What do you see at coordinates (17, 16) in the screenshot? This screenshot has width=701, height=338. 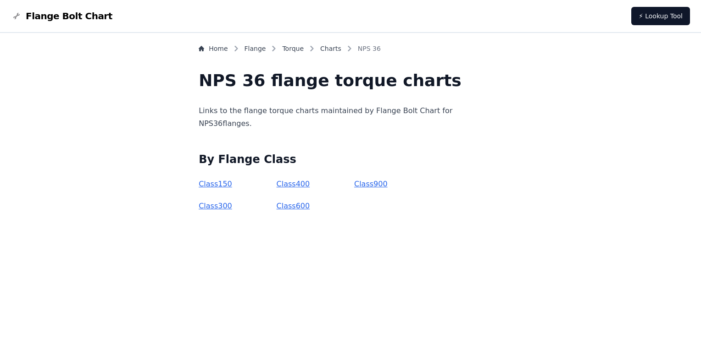 I see `img: Flange Bolt Chart Logo` at bounding box center [17, 16].